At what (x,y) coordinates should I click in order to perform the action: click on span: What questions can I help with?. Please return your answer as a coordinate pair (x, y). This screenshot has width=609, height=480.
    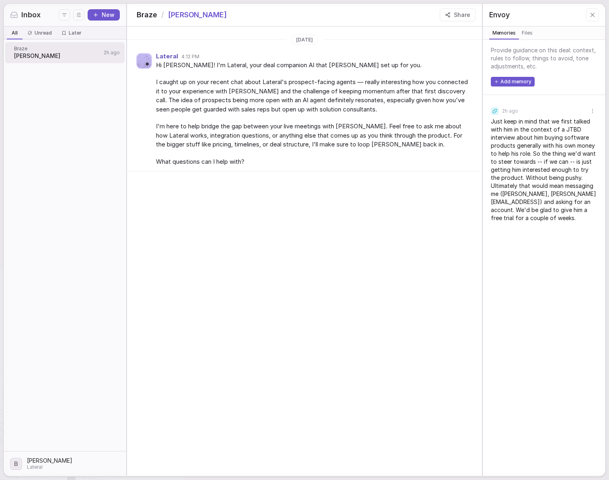
    Looking at the image, I should click on (312, 162).